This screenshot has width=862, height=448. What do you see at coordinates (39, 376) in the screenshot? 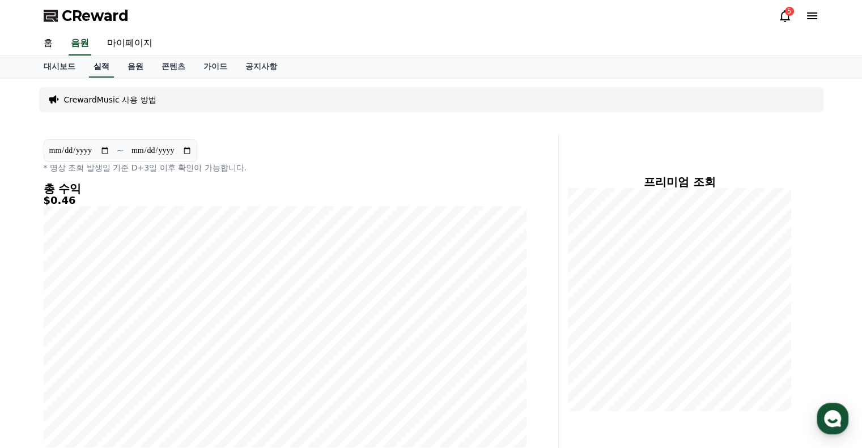
I see `span: 홈` at bounding box center [39, 376].